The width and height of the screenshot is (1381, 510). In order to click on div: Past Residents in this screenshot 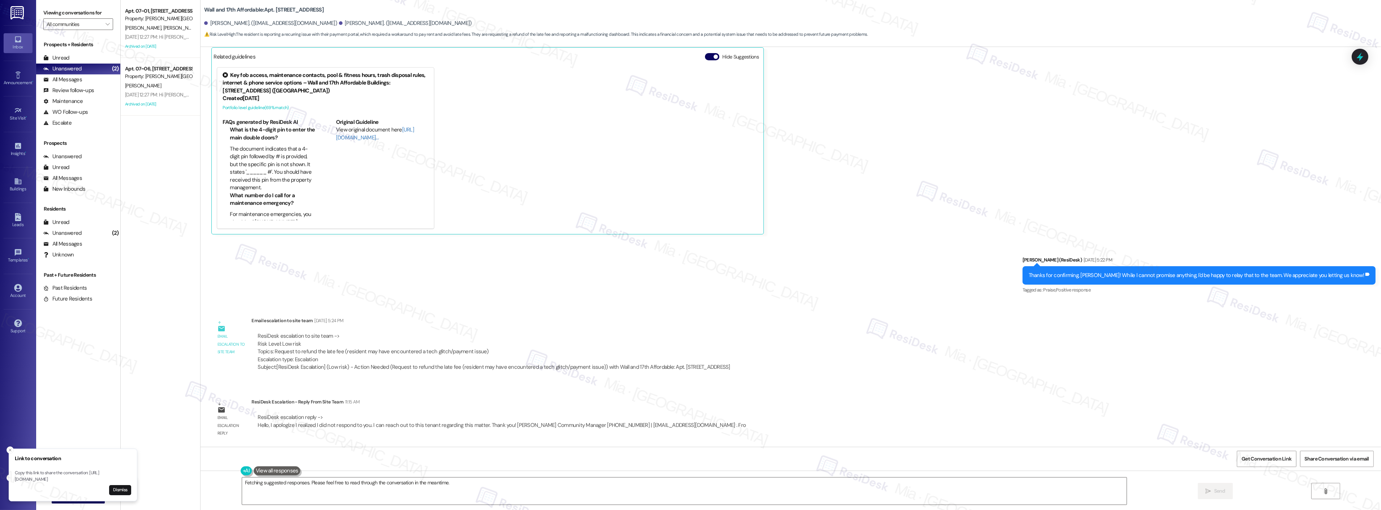, I will do `click(65, 288)`.